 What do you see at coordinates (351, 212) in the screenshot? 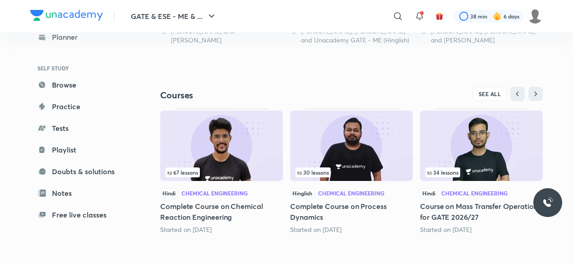
I see `h5: Complete Course on Process Dynamics` at bounding box center [351, 212].